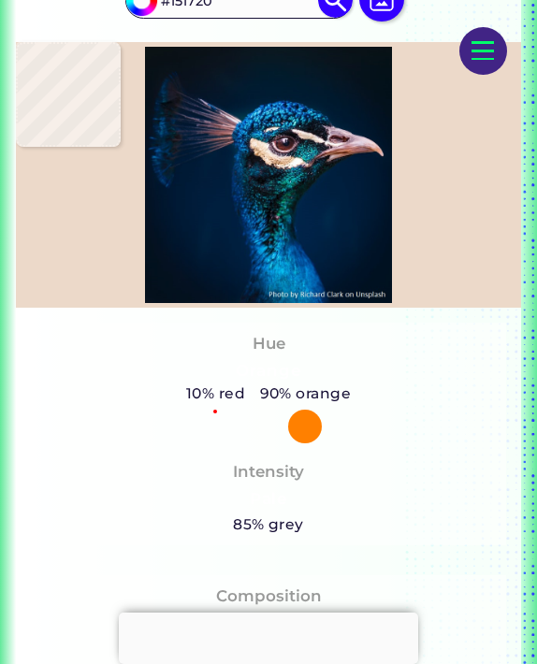 The height and width of the screenshot is (664, 537). Describe the element at coordinates (269, 472) in the screenshot. I see `h4: Intensity` at that location.